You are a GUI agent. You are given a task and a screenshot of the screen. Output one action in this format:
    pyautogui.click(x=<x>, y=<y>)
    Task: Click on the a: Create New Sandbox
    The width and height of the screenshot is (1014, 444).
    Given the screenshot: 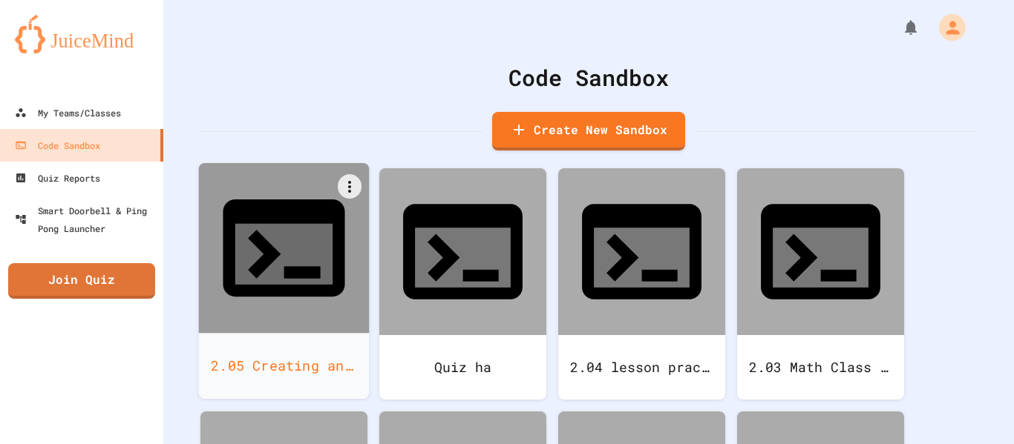 What is the action you would take?
    pyautogui.click(x=588, y=131)
    